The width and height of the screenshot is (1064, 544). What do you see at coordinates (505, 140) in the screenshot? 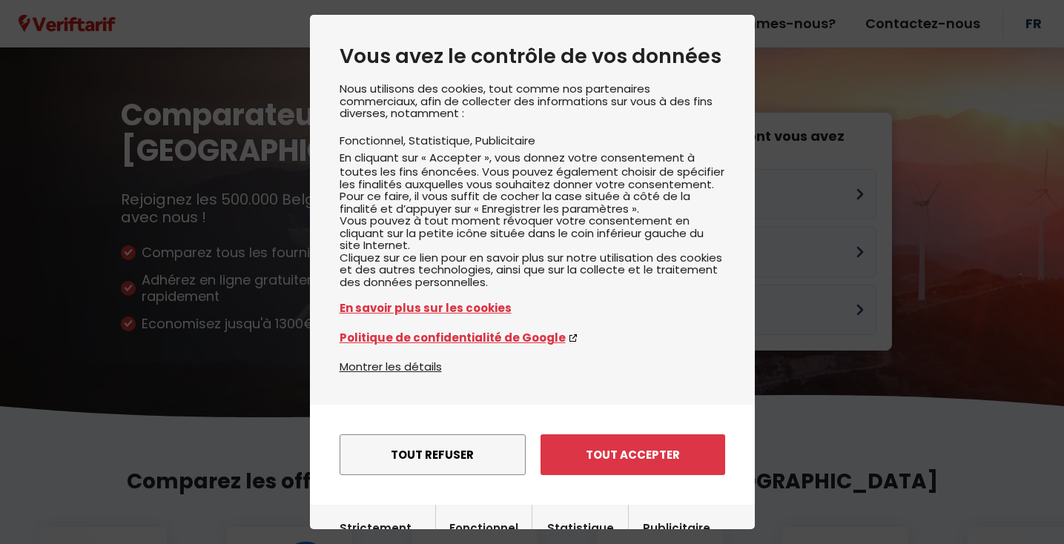
I see `li: Publicitaire` at bounding box center [505, 140].